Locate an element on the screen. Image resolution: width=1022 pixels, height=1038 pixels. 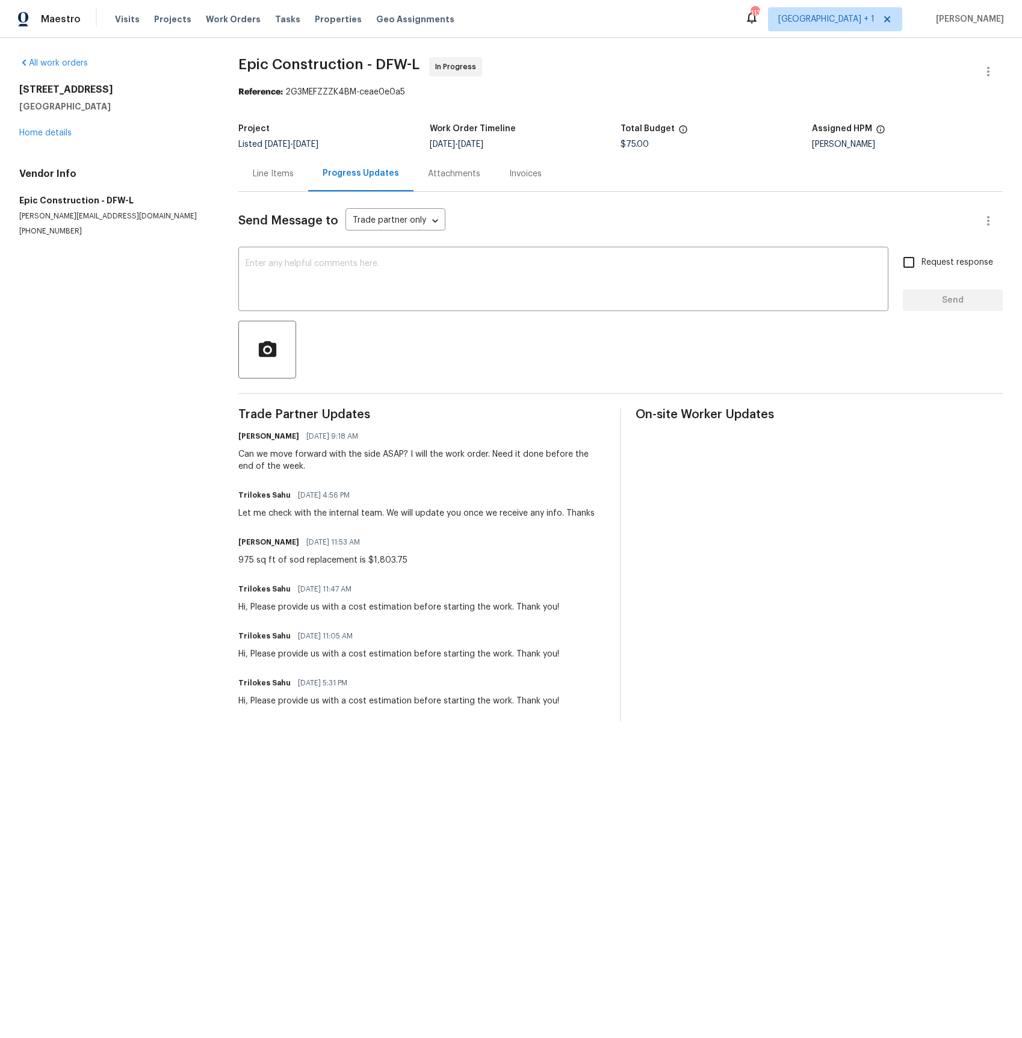
h4: Vendor Info is located at coordinates (114, 174).